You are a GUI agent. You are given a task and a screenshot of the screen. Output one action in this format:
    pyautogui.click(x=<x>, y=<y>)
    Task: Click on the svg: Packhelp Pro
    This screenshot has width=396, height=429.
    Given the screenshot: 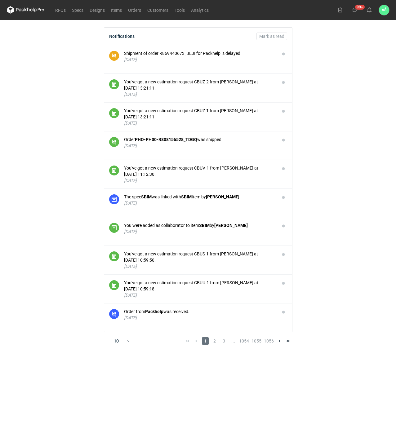 What is the action you would take?
    pyautogui.click(x=26, y=10)
    